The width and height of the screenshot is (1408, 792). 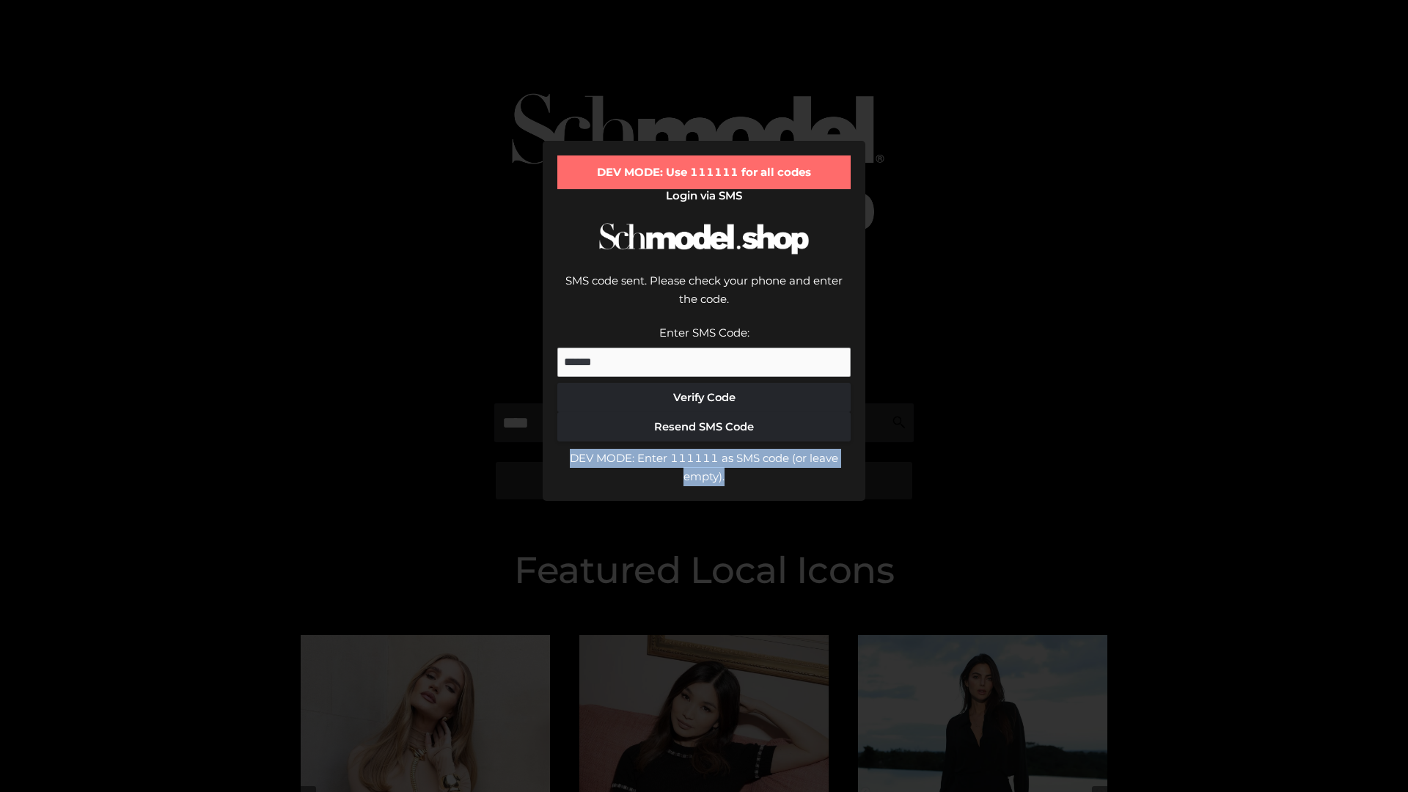 What do you see at coordinates (704, 196) in the screenshot?
I see `h2: Login via SMS` at bounding box center [704, 196].